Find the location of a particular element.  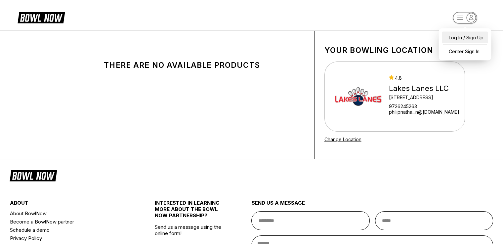

div: There are no available products is located at coordinates (182, 65).